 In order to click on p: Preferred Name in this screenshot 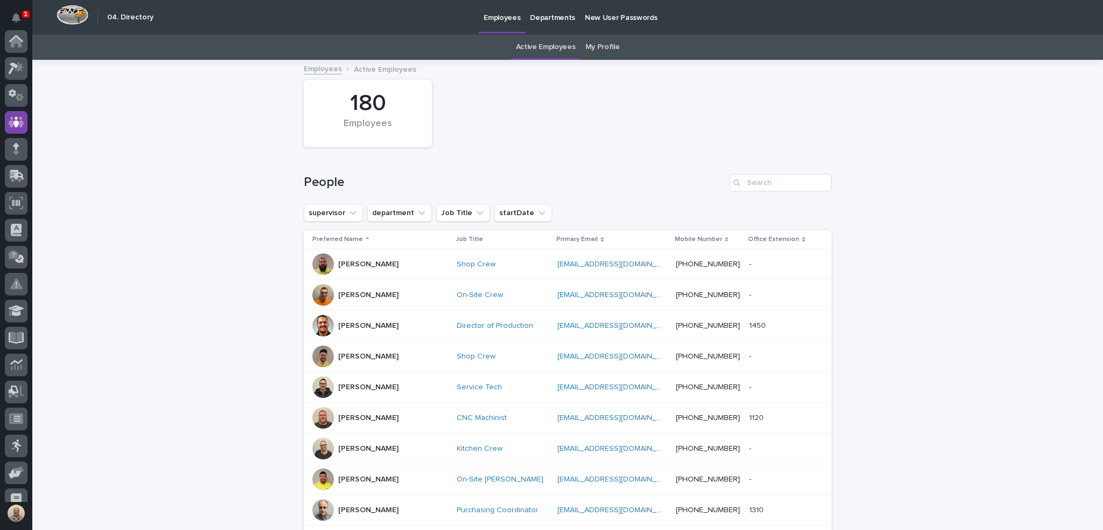, I will do `click(338, 239)`.